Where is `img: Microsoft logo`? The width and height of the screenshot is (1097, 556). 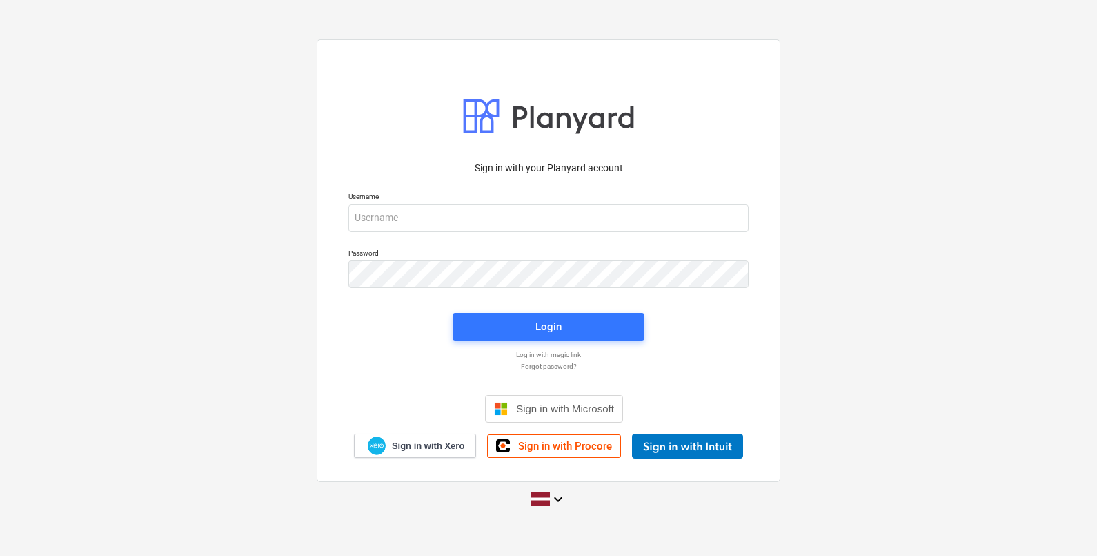
img: Microsoft logo is located at coordinates (501, 409).